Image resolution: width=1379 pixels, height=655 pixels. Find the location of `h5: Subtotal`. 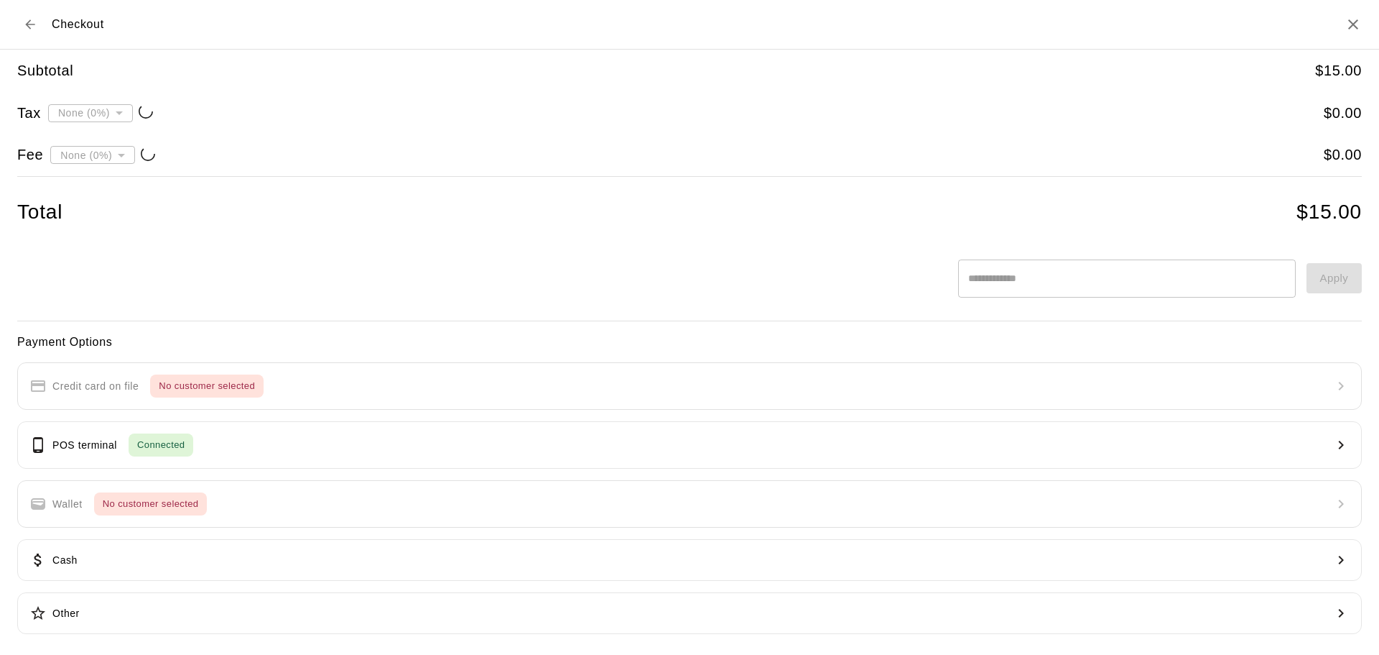

h5: Subtotal is located at coordinates (45, 70).